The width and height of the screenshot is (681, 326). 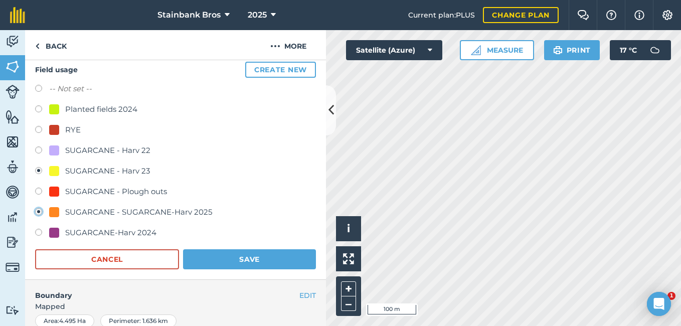 What do you see at coordinates (73, 130) in the screenshot?
I see `div: RYE` at bounding box center [73, 130].